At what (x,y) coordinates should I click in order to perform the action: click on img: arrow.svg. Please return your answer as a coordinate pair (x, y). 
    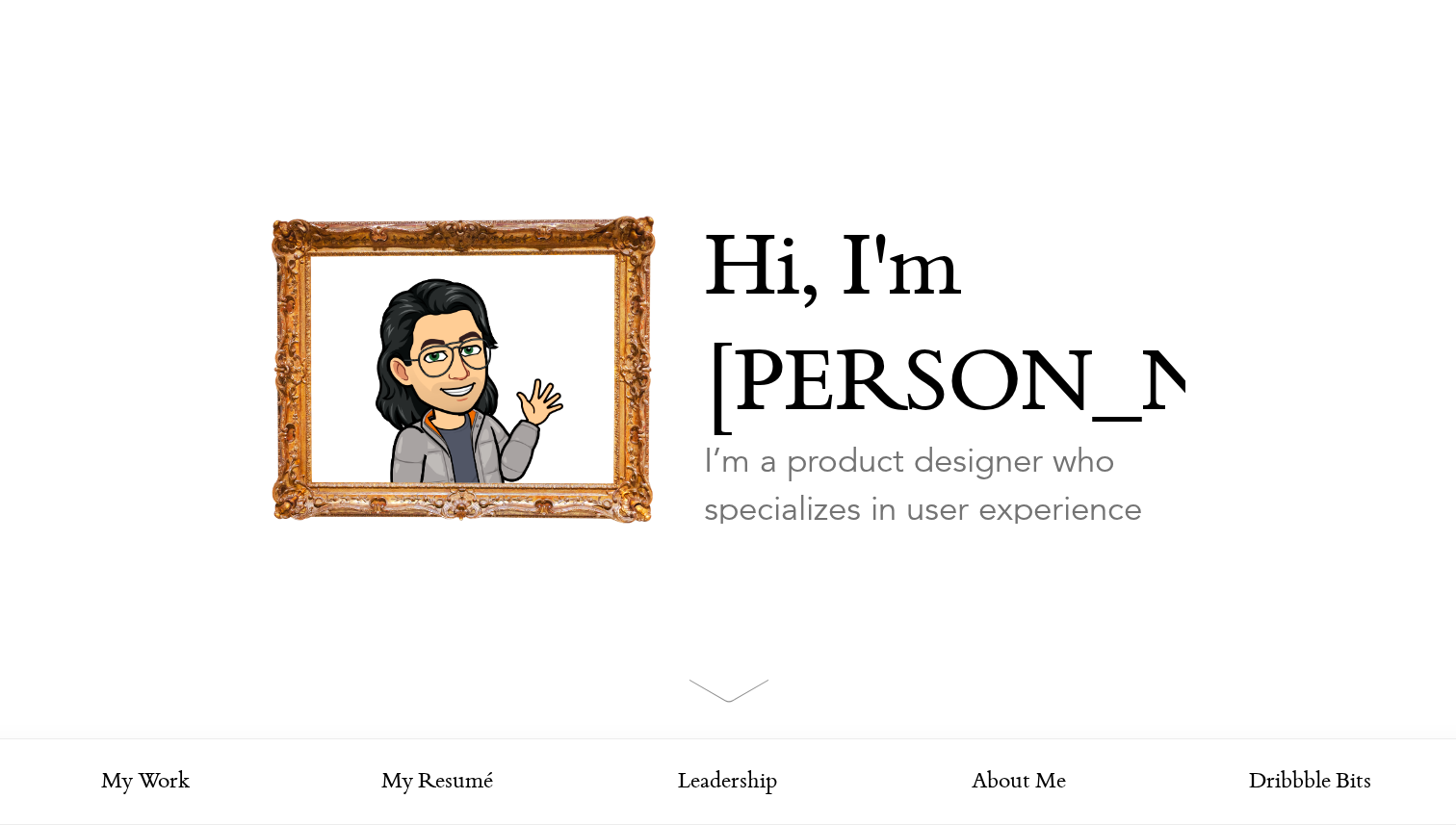
    Looking at the image, I should click on (728, 690).